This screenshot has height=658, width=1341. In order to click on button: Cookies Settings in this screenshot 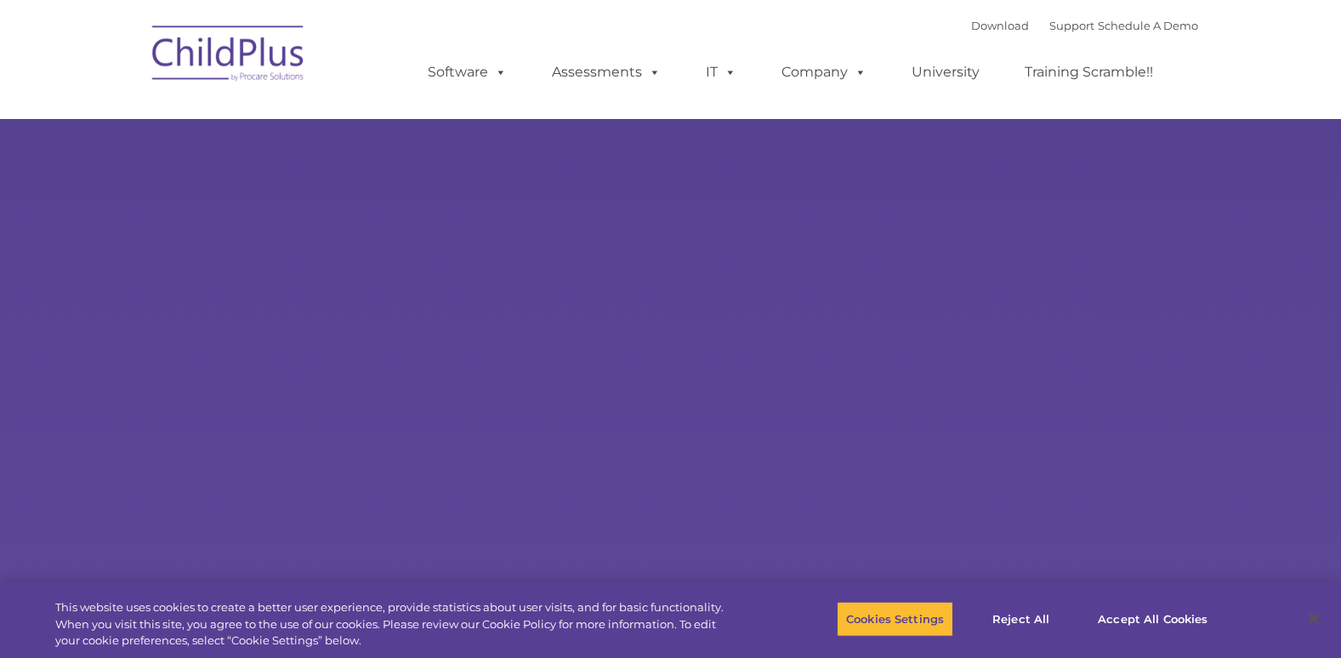, I will do `click(895, 619)`.